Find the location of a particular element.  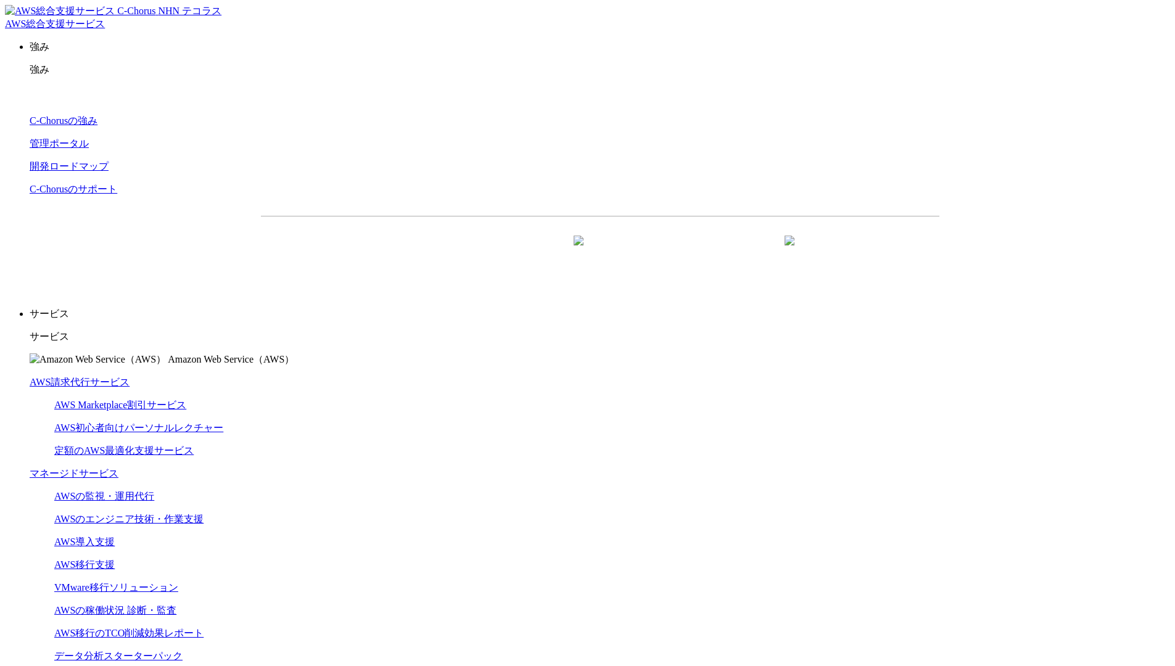

a: 資料を請求する is located at coordinates (495, 252).